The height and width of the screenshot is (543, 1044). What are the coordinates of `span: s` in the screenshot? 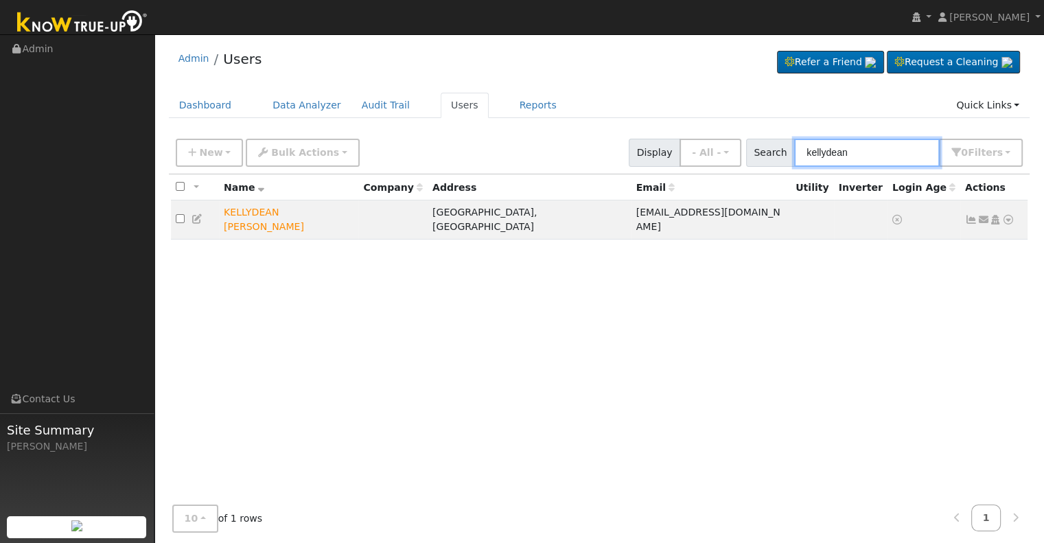 It's located at (999, 152).